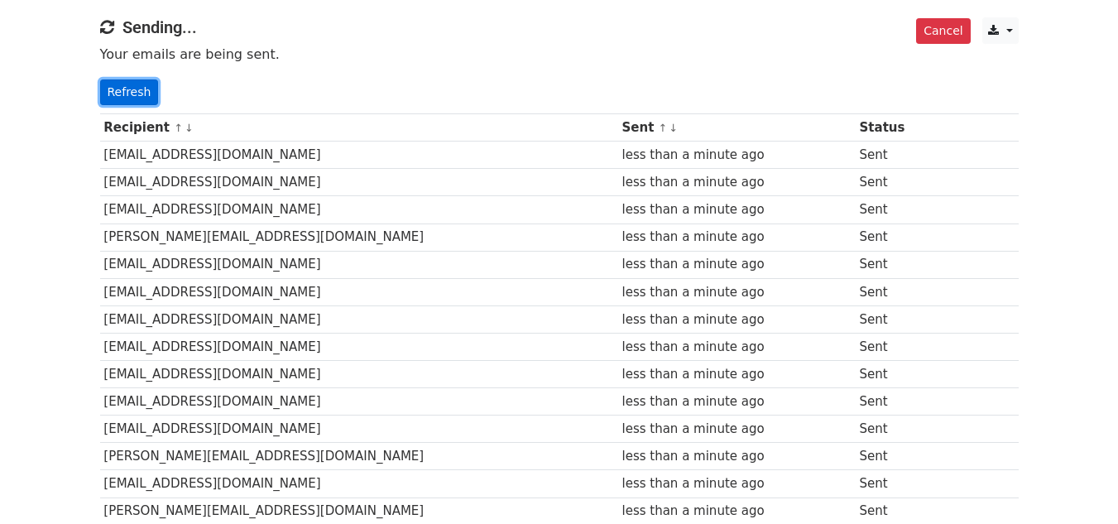 The width and height of the screenshot is (1118, 524). I want to click on h4: Sending..., so click(559, 27).